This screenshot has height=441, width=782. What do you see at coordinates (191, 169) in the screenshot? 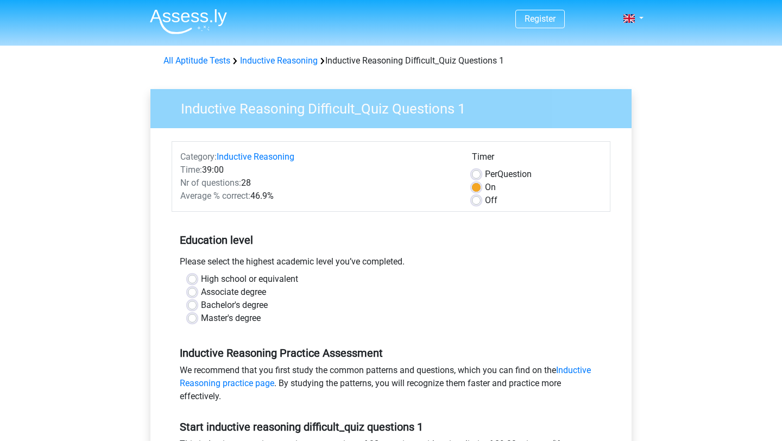
I see `span: Time:` at bounding box center [191, 169].